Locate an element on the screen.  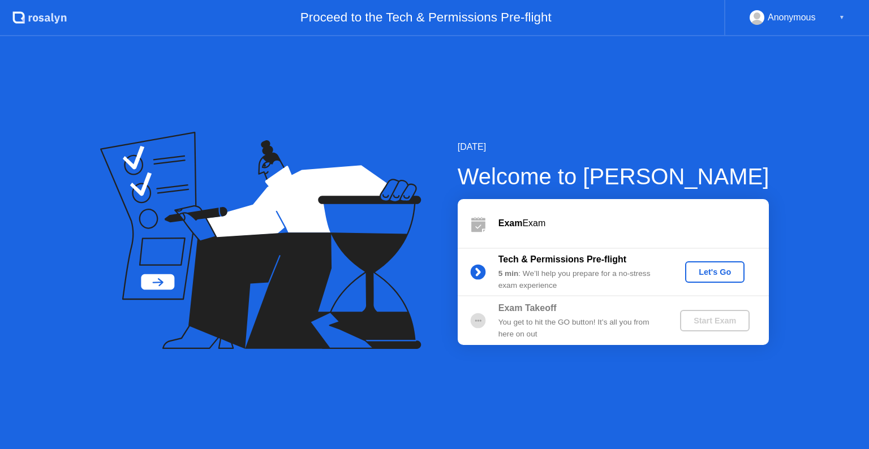
button: Let's Go is located at coordinates (715, 272).